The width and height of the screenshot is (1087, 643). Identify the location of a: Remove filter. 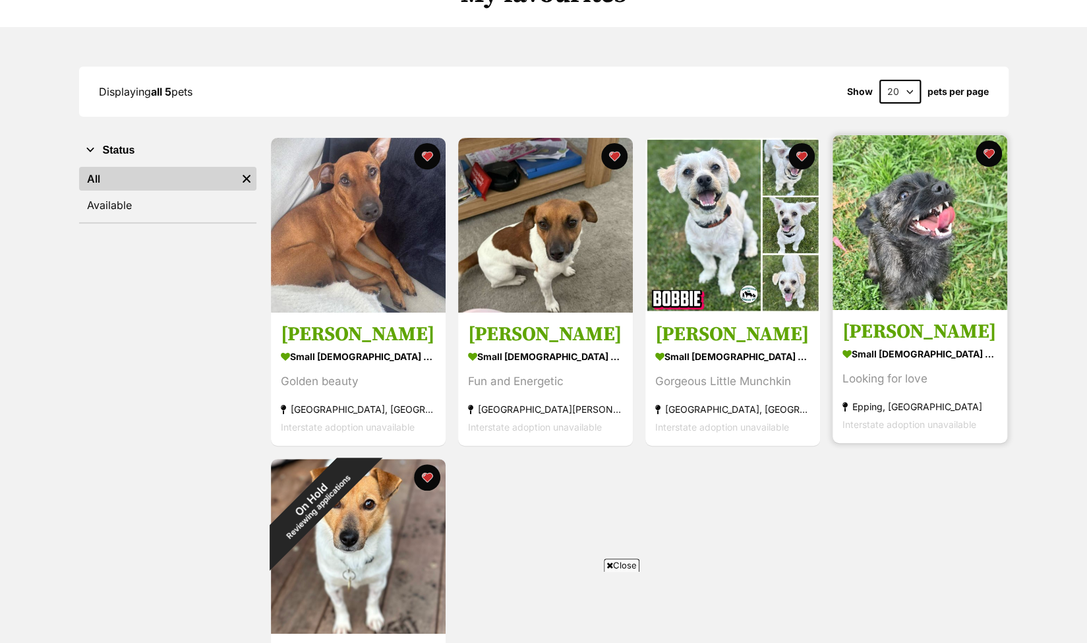
(247, 179).